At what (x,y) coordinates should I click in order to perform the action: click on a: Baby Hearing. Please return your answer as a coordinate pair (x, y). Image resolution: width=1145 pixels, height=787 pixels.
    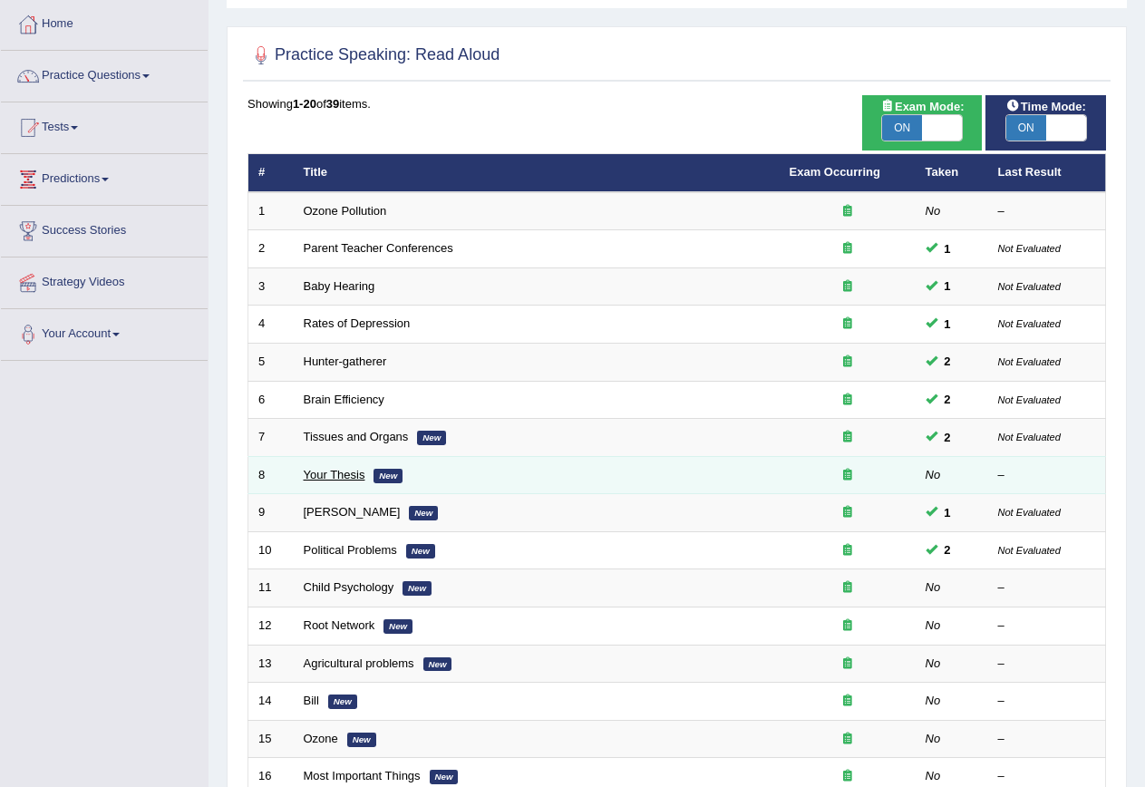
    Looking at the image, I should click on (339, 285).